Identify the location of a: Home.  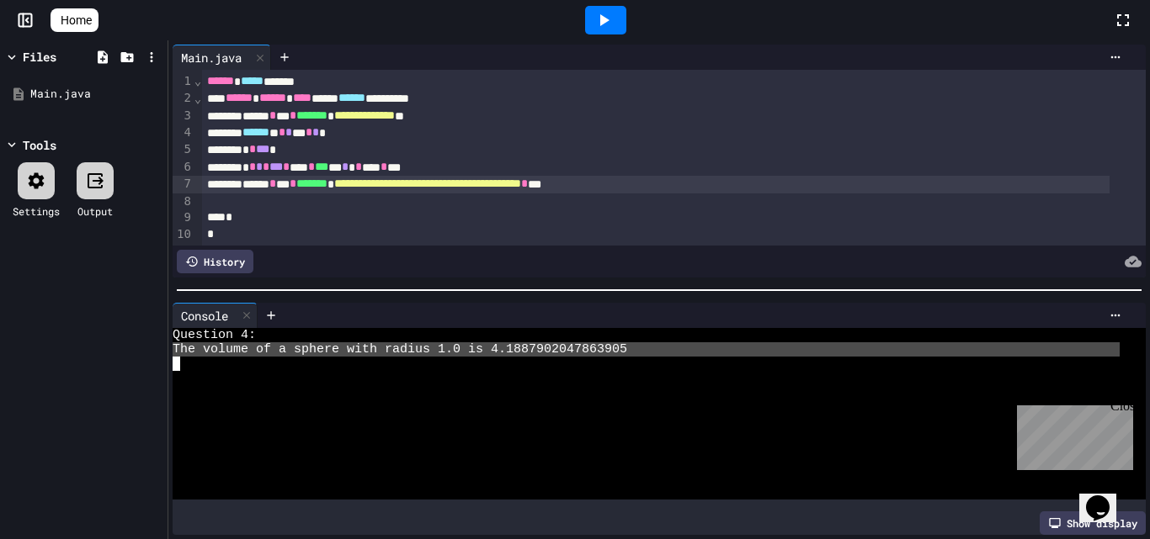
(74, 20).